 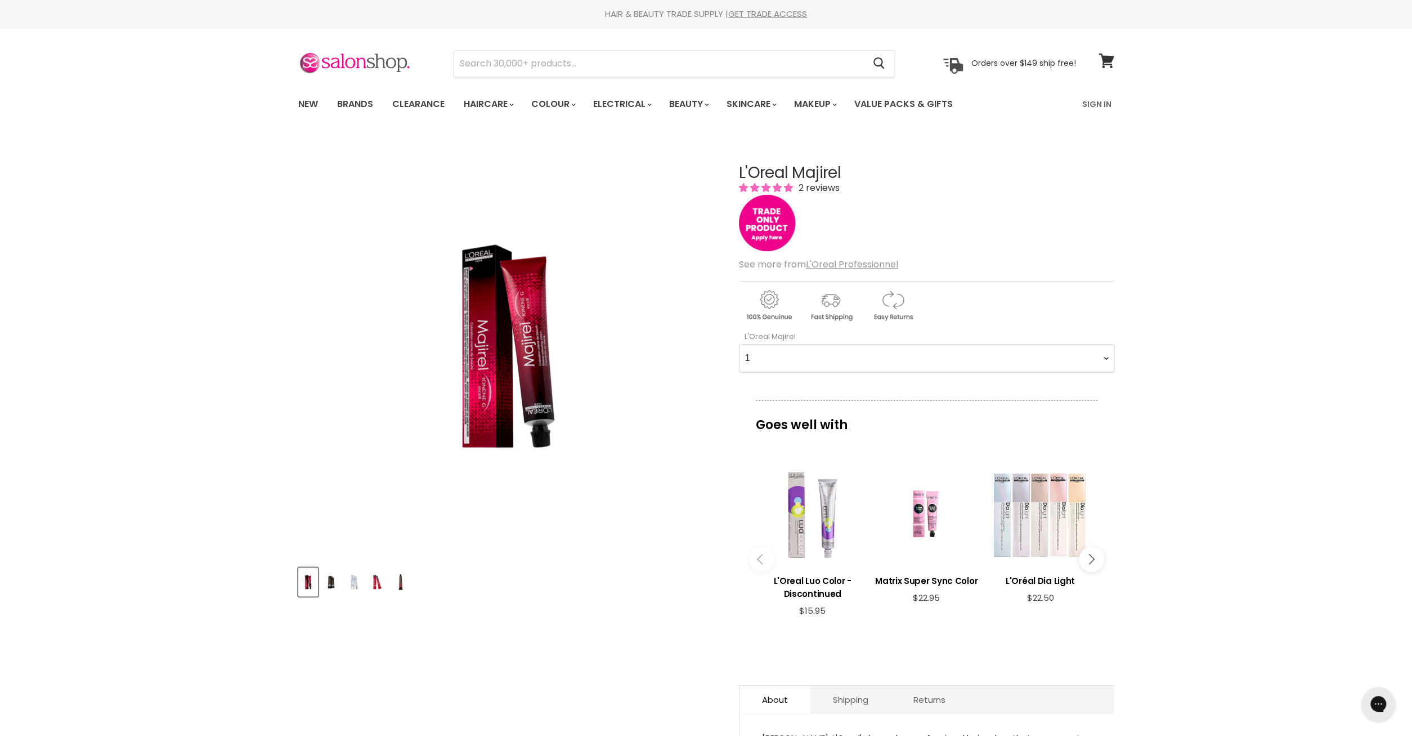 What do you see at coordinates (813, 587) in the screenshot?
I see `h3: L'Oreal Luo Color - Discontinued` at bounding box center [813, 587].